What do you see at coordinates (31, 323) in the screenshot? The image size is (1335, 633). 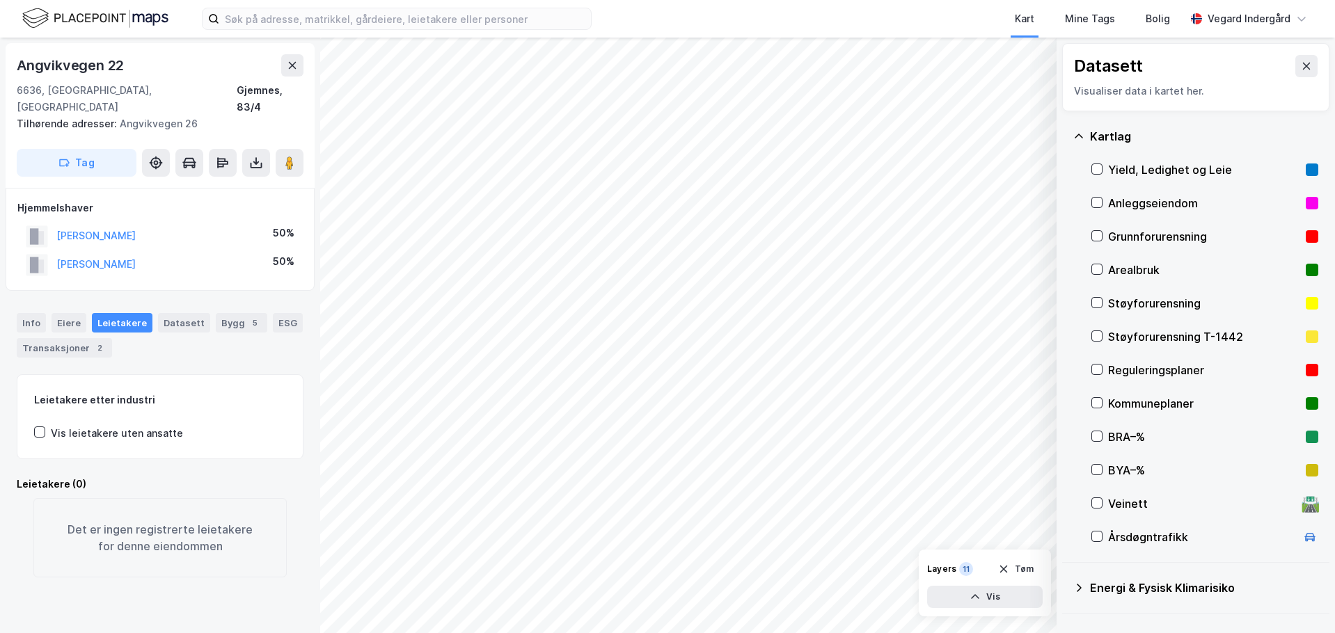 I see `div: Info` at bounding box center [31, 323].